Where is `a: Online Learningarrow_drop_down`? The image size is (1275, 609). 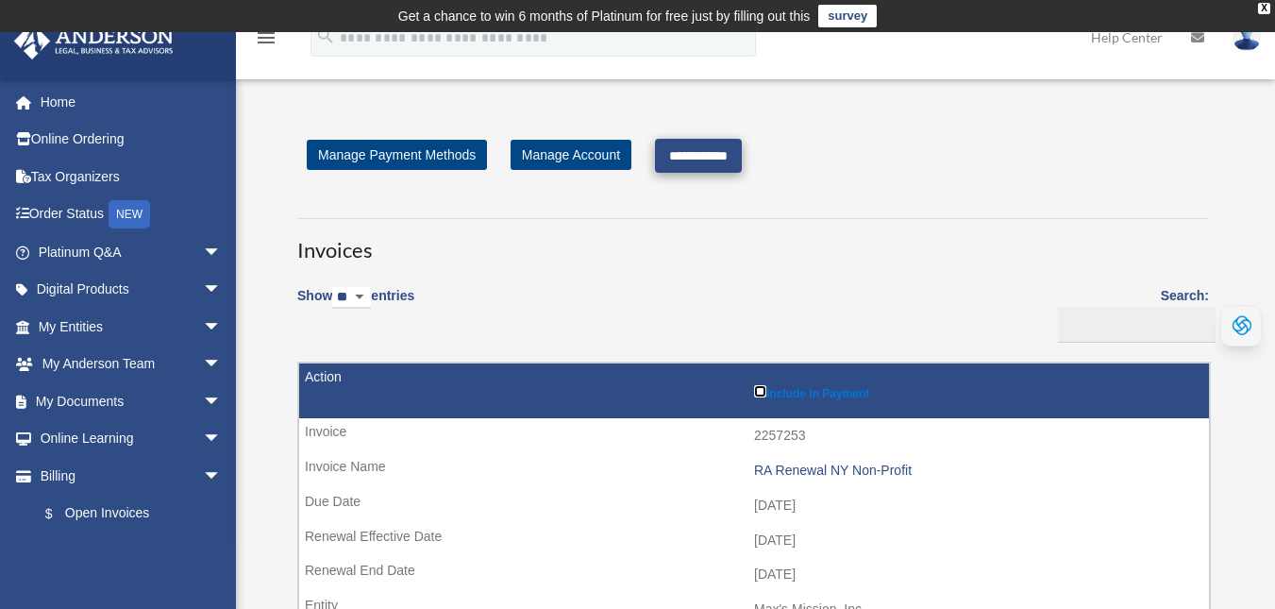
a: Online Learningarrow_drop_down is located at coordinates (131, 439).